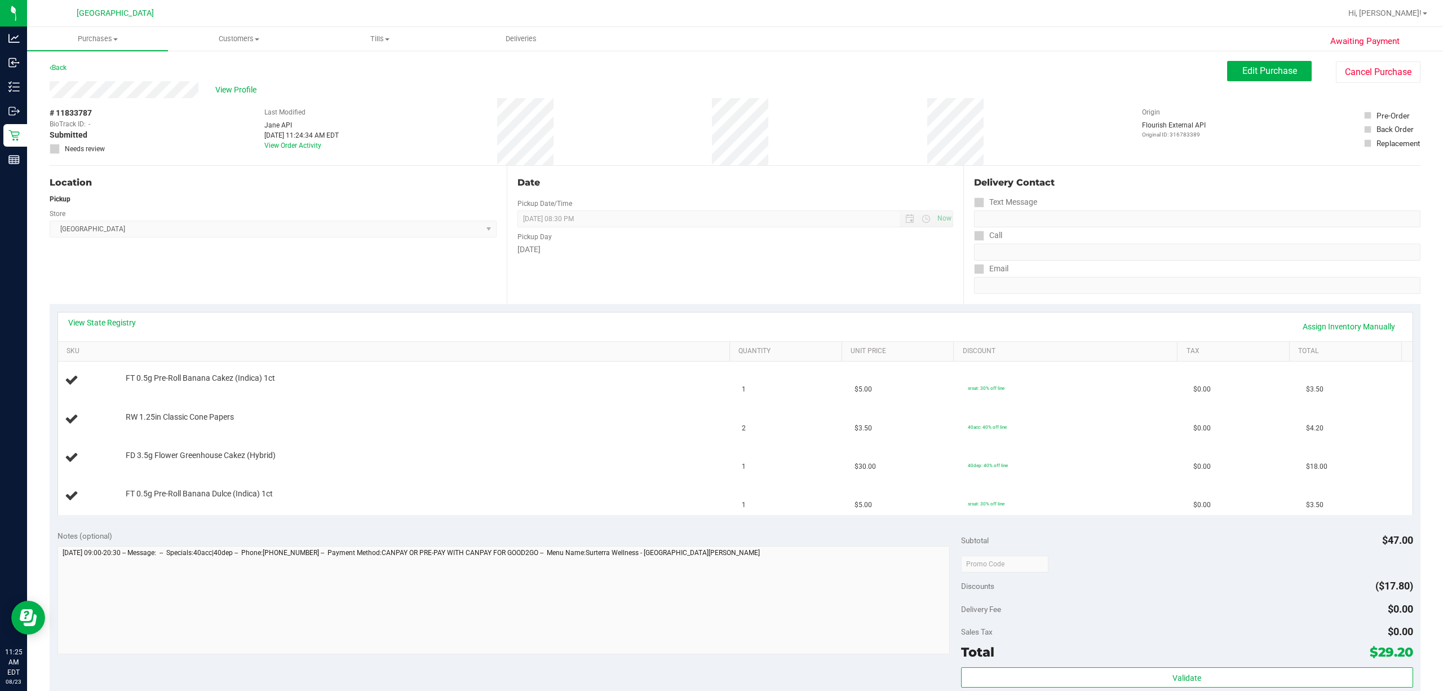 The image size is (1443, 691). Describe the element at coordinates (521, 39) in the screenshot. I see `span: Deliveries` at that location.